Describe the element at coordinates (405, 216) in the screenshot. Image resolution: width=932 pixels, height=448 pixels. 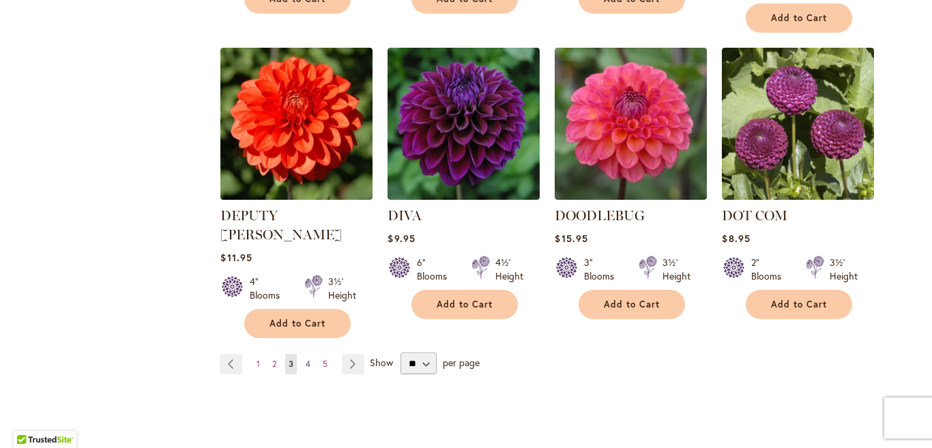
I see `a: DIVA` at that location.